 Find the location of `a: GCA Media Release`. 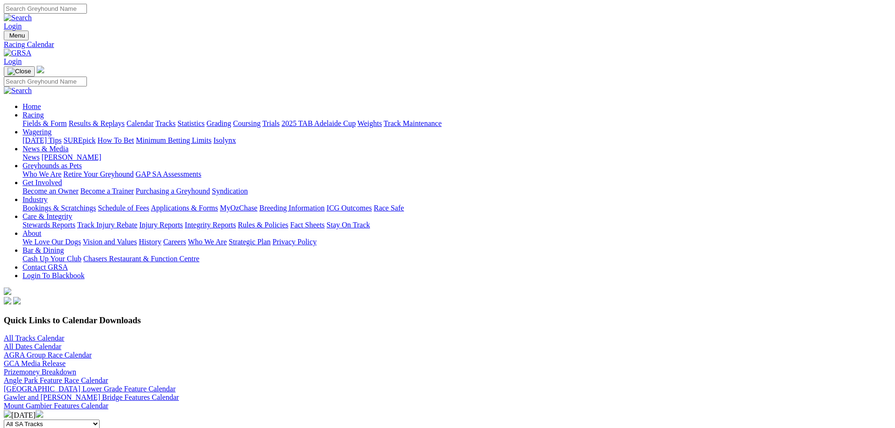

a: GCA Media Release is located at coordinates (35, 363).